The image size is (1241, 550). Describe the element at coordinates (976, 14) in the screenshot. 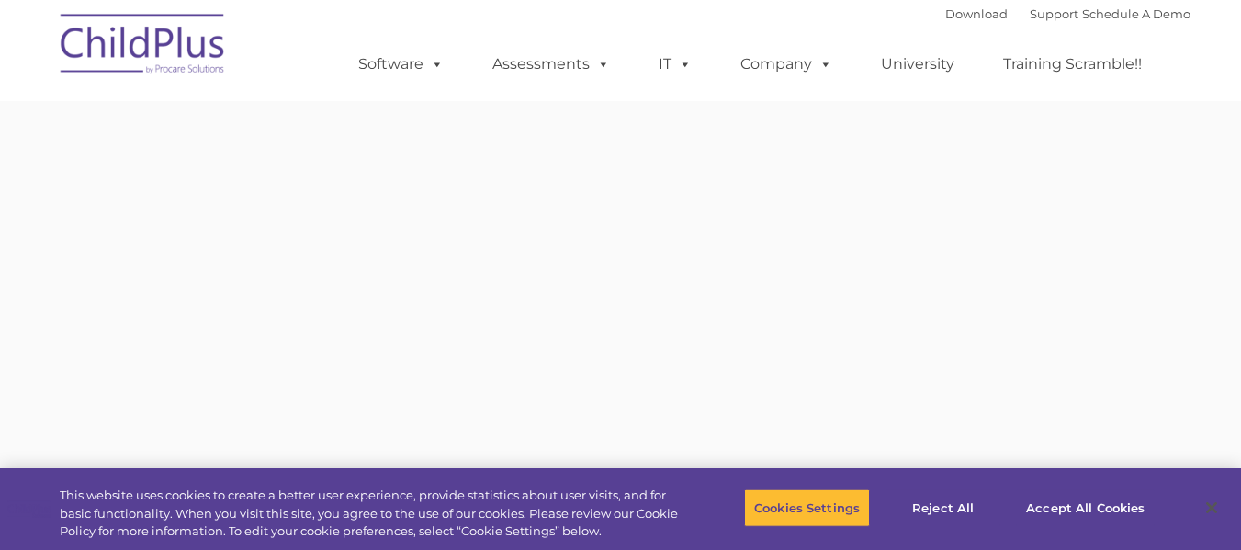

I see `a: Download` at that location.